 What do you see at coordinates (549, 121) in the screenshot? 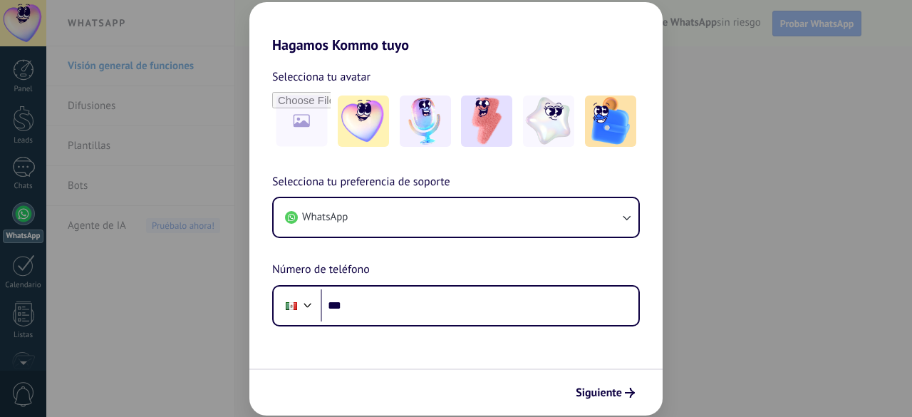
I see `img: -4.jpeg` at bounding box center [549, 121].